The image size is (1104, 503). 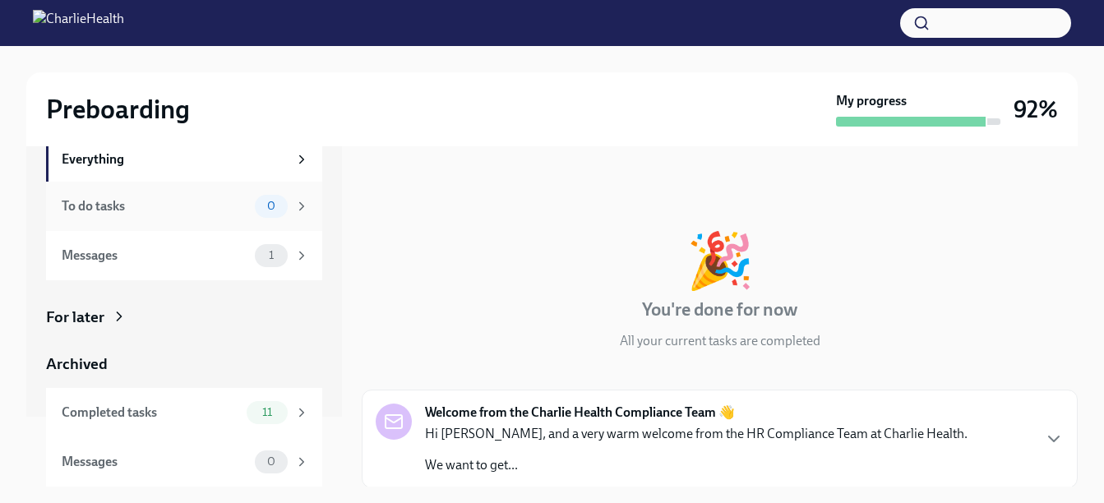 What do you see at coordinates (720, 341) in the screenshot?
I see `p: All your current tasks are completed` at bounding box center [720, 341].